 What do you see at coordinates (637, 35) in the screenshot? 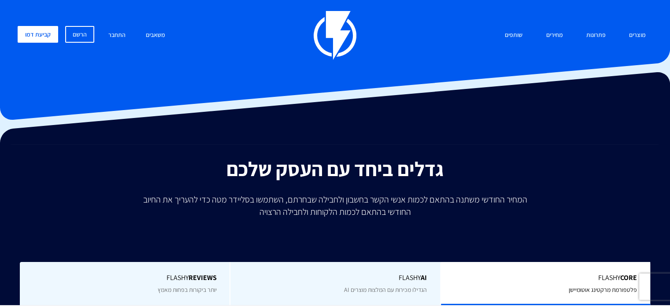
I see `a: מוצרים` at bounding box center [637, 35].